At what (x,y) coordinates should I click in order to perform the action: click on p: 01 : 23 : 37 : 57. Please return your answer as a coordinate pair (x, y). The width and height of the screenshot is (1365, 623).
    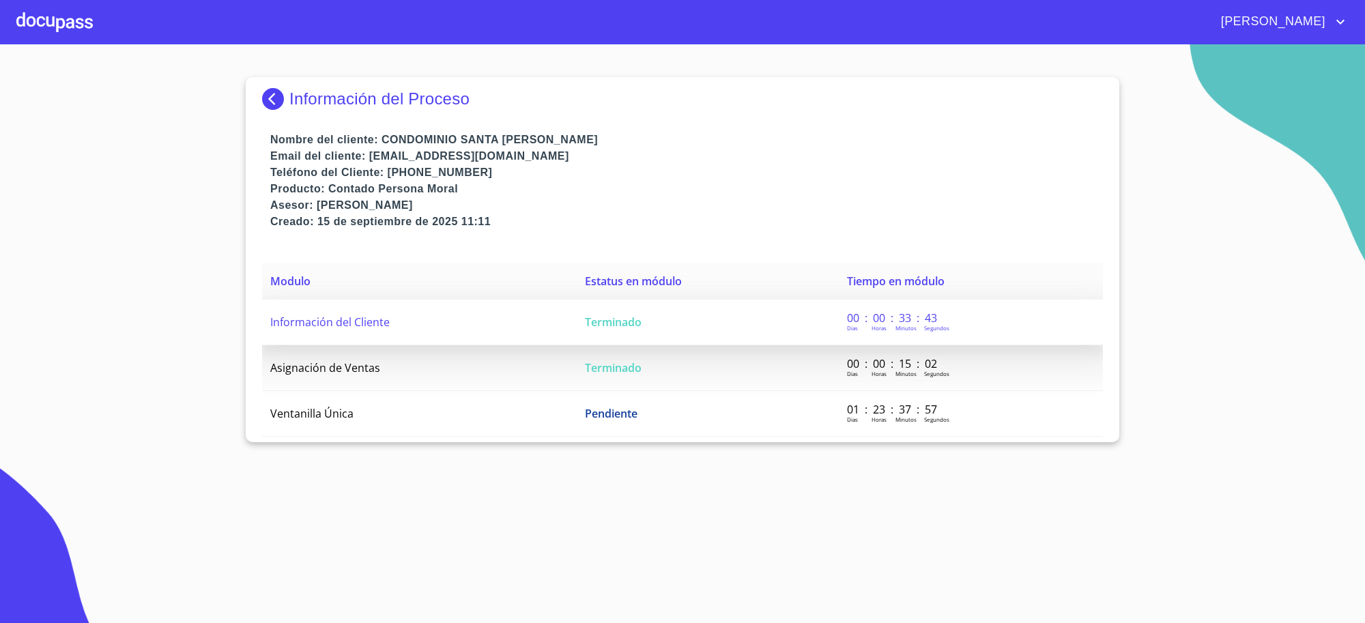
    Looking at the image, I should click on (893, 410).